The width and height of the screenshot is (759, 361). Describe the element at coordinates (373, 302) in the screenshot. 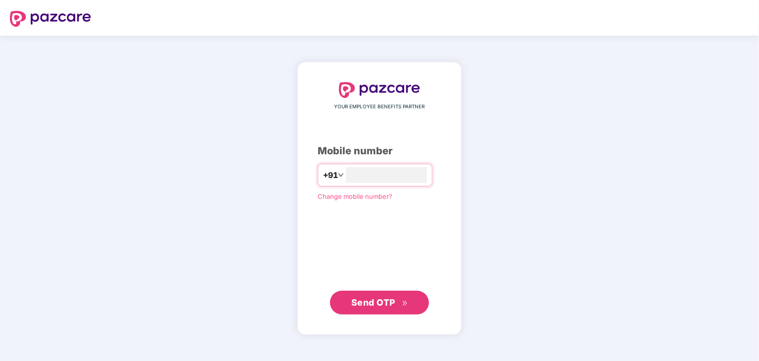

I see `span: Send OTP` at that location.